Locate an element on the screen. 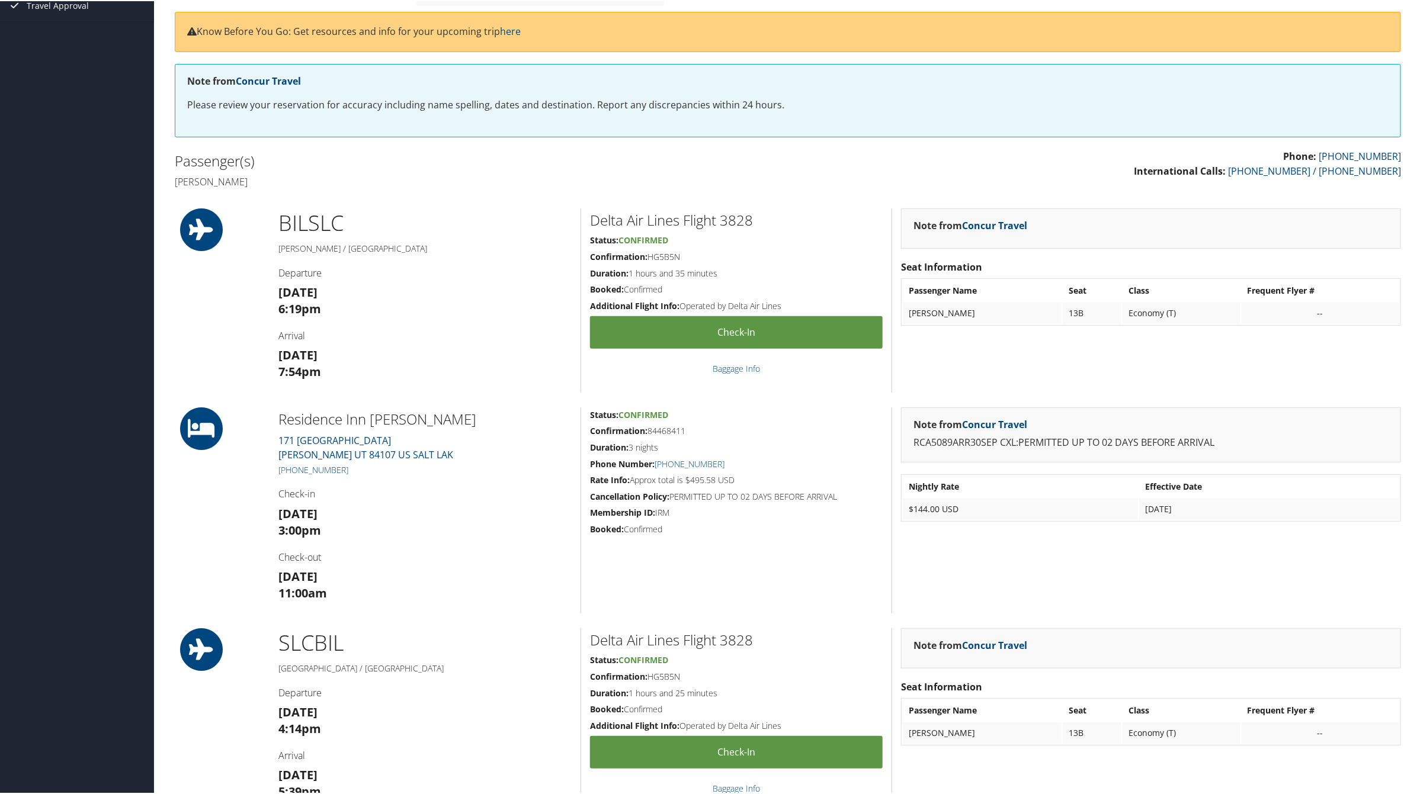 The height and width of the screenshot is (794, 1417). h5: IRM is located at coordinates (736, 512).